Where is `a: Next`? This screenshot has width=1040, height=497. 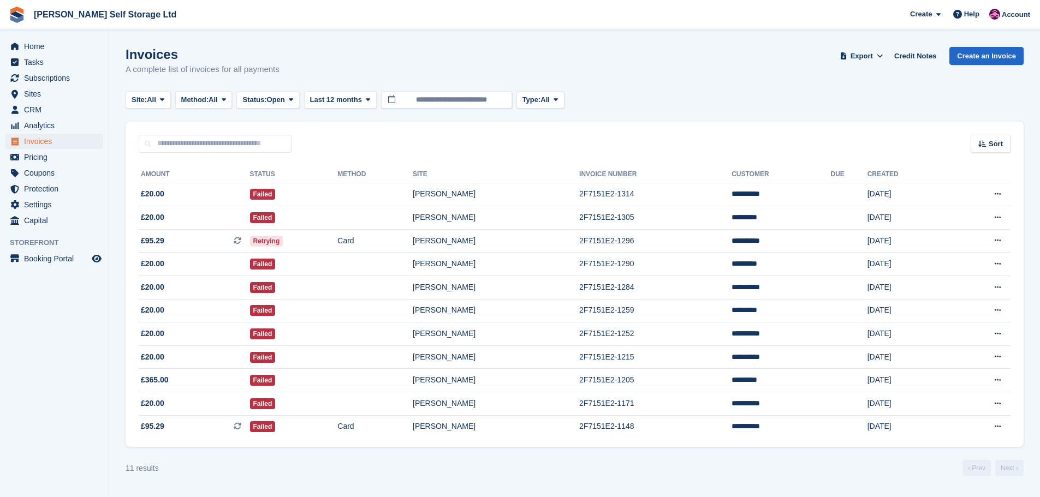 a: Next is located at coordinates (1010, 468).